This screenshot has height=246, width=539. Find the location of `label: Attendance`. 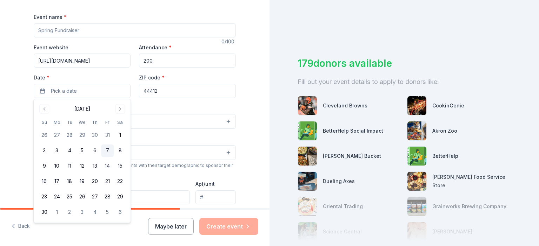

label: Attendance is located at coordinates (155, 48).